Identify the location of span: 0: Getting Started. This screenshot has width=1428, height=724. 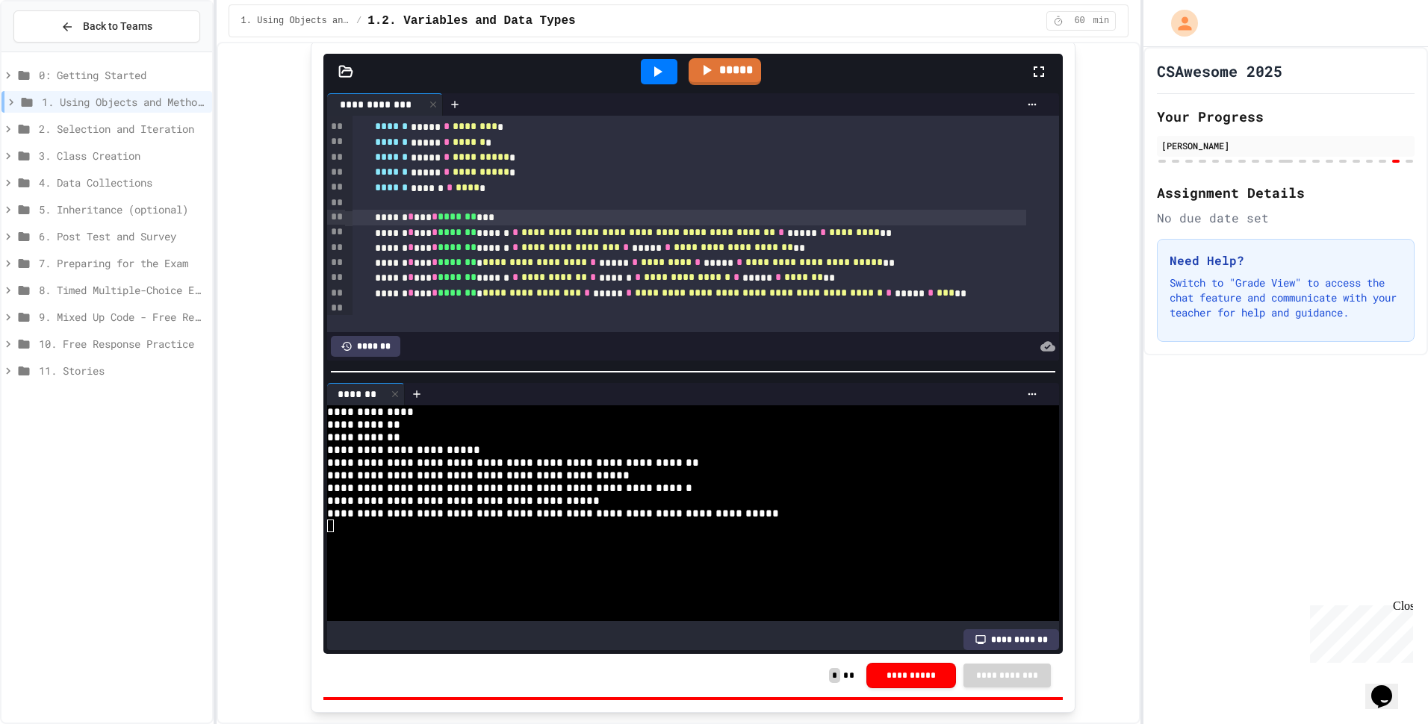
(122, 75).